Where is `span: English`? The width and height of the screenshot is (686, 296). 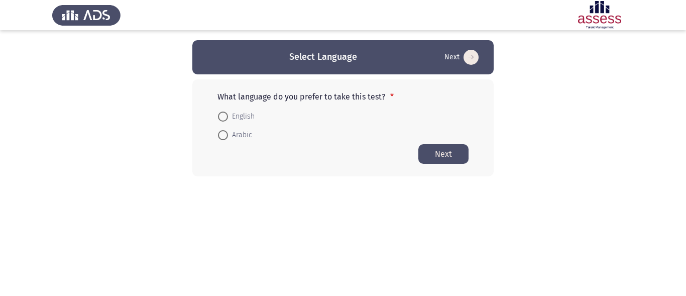
span: English is located at coordinates (241, 117).